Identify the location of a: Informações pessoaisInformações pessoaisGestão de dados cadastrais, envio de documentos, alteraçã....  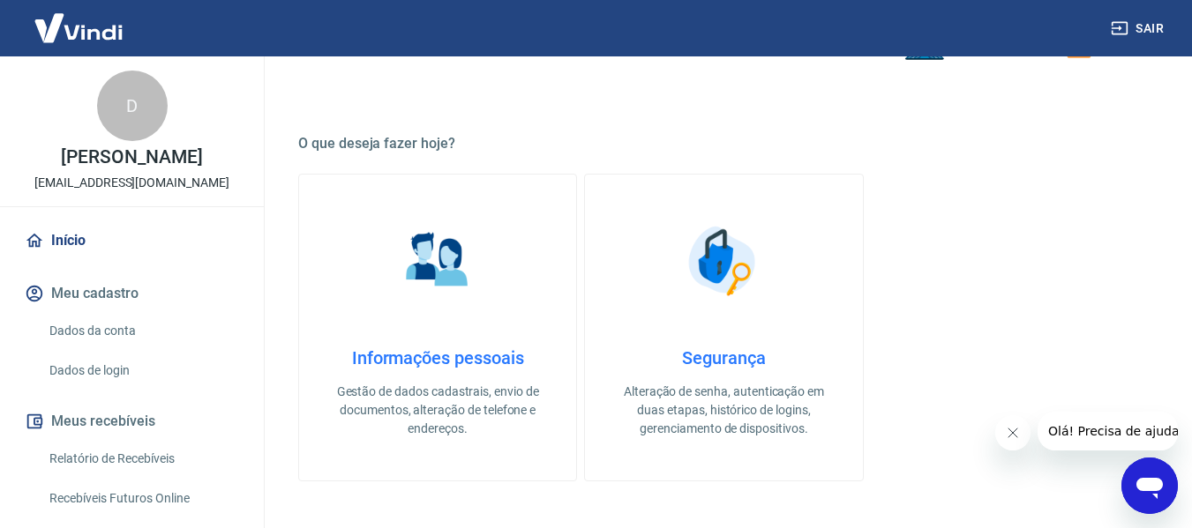
(438, 327).